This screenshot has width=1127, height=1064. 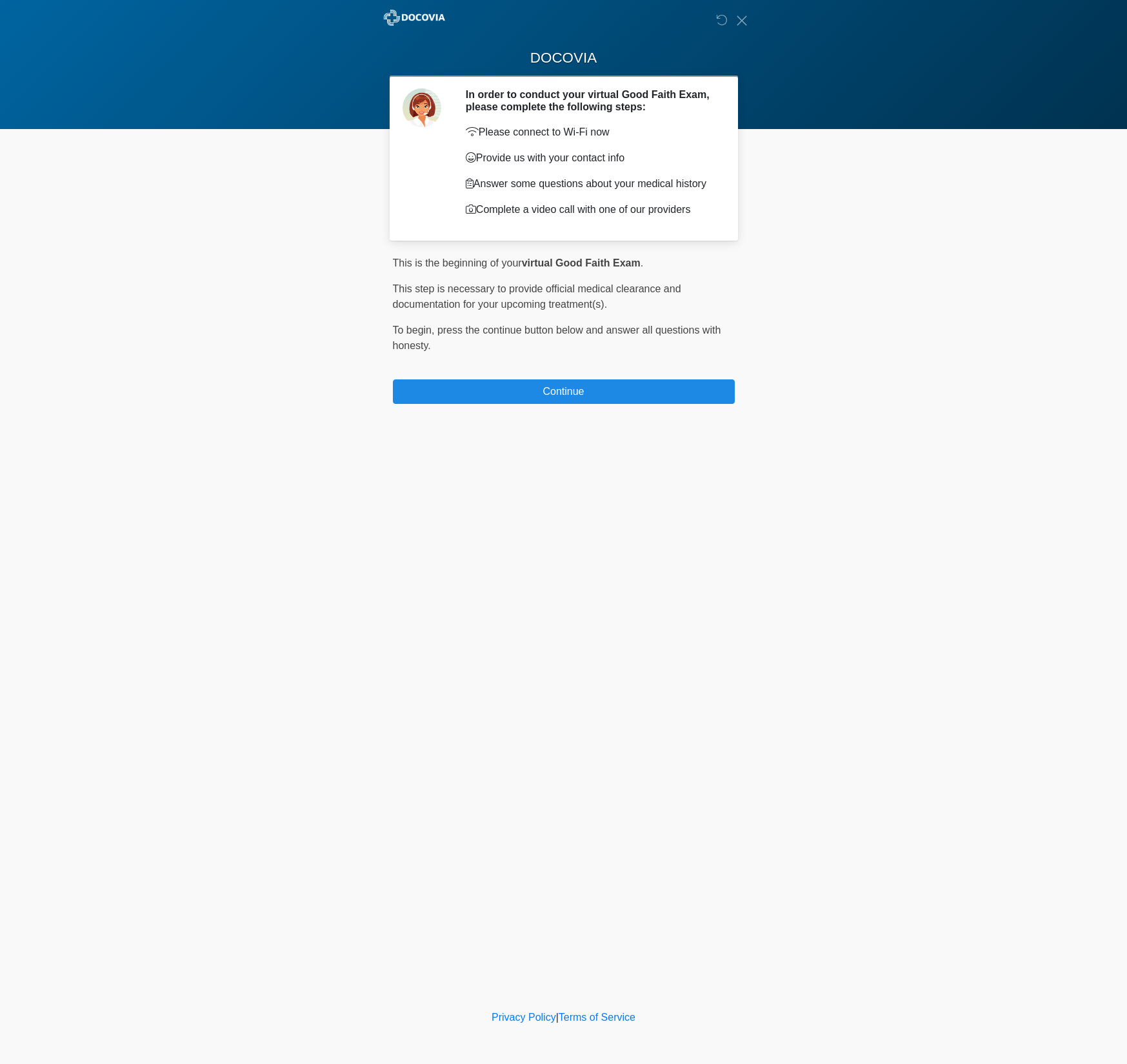 I want to click on p: Provide us with your contact info, so click(x=590, y=158).